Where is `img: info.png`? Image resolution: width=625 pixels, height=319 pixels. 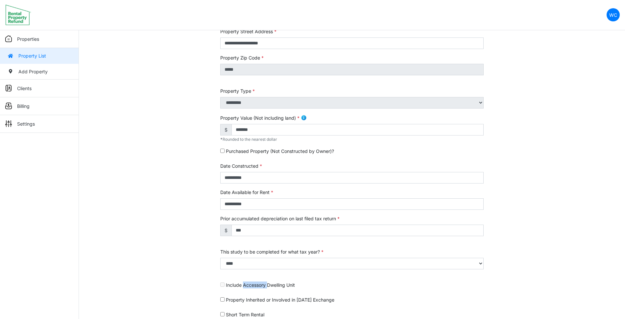 img: info.png is located at coordinates (304, 118).